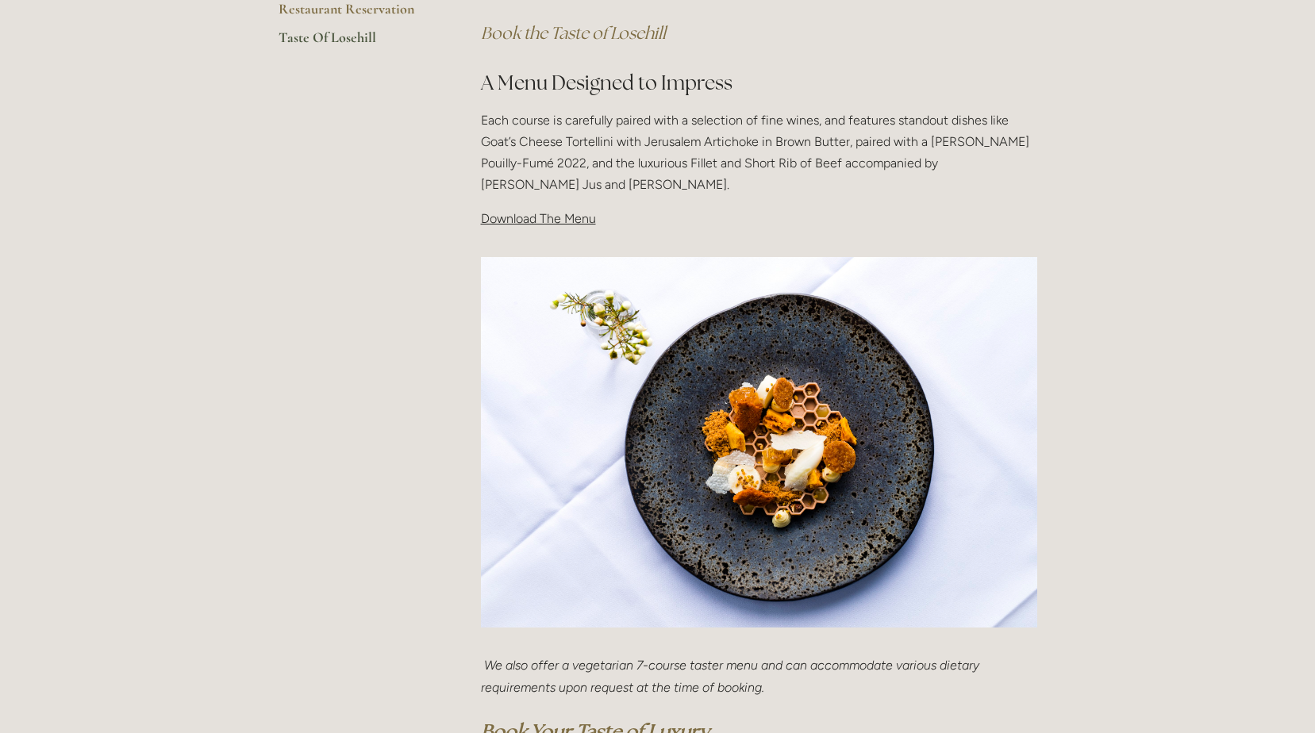 The width and height of the screenshot is (1315, 733). What do you see at coordinates (759, 152) in the screenshot?
I see `p: Each course is carefully paired with a selection of fine wines, and features standout dishes like...` at bounding box center [759, 152].